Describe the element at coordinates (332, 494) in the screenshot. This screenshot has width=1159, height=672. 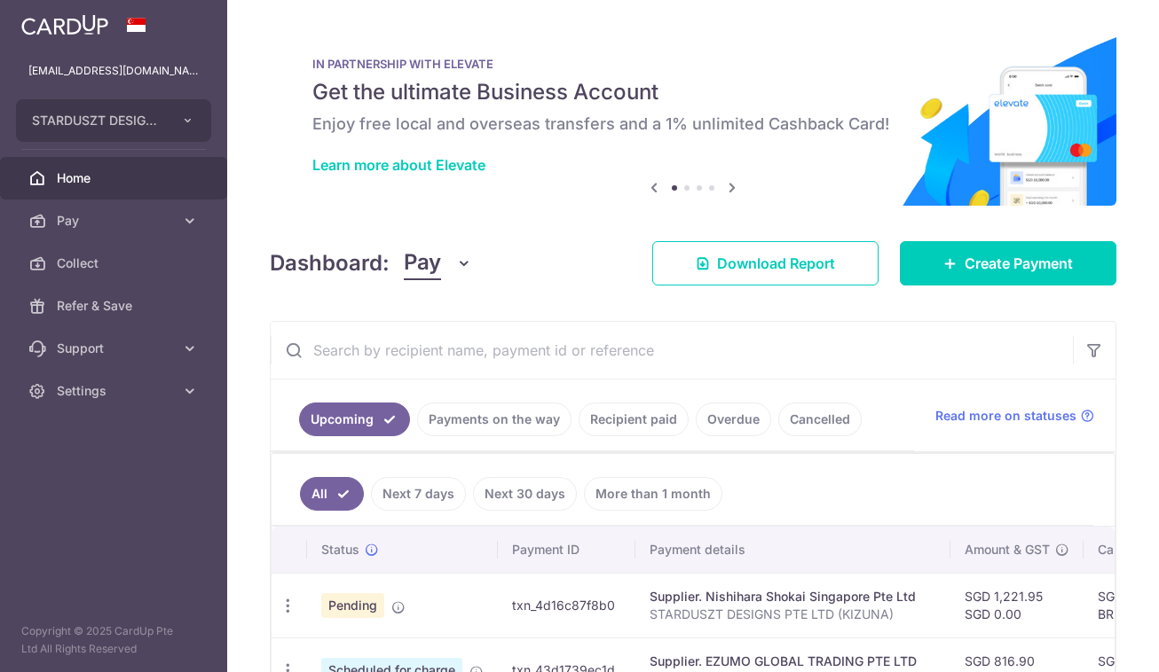
I see `a: All` at that location.